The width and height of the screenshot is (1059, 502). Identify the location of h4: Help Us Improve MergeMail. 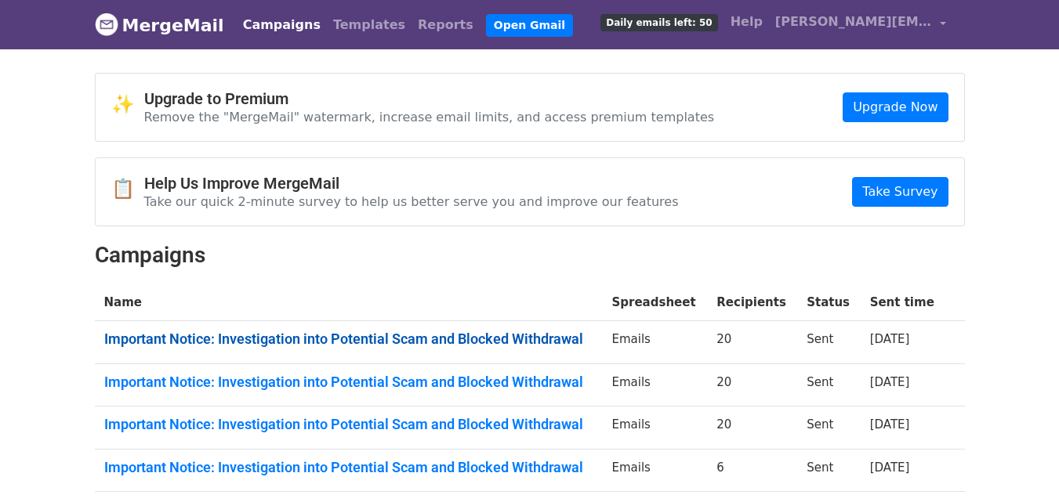
(411, 183).